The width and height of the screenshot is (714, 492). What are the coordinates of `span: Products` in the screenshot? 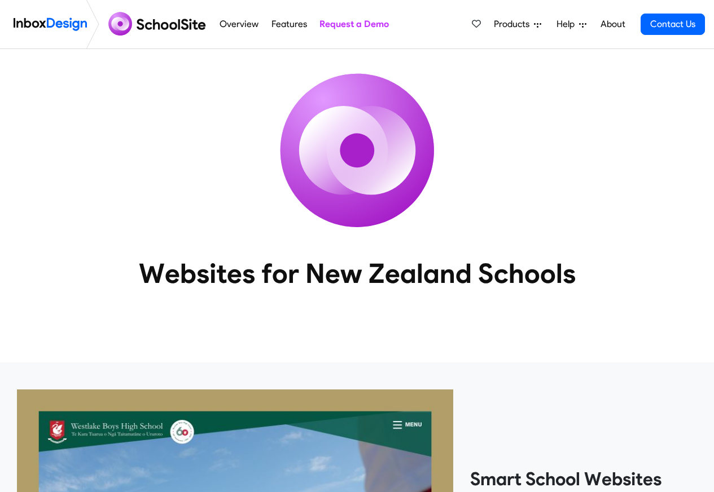 It's located at (513, 24).